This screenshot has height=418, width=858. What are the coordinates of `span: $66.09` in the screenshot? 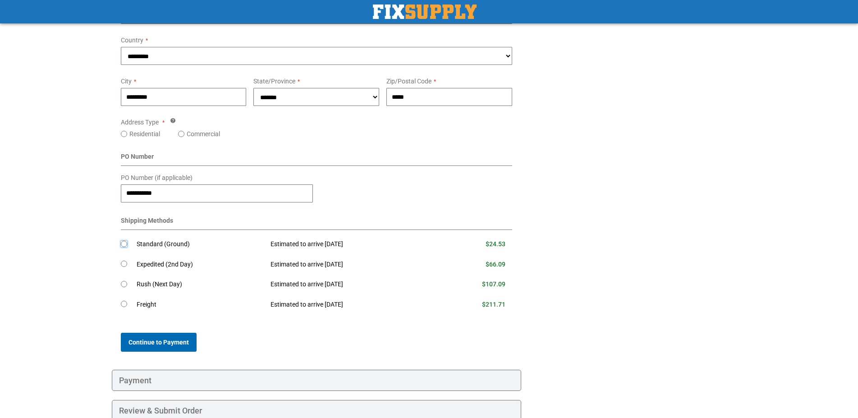 It's located at (496, 264).